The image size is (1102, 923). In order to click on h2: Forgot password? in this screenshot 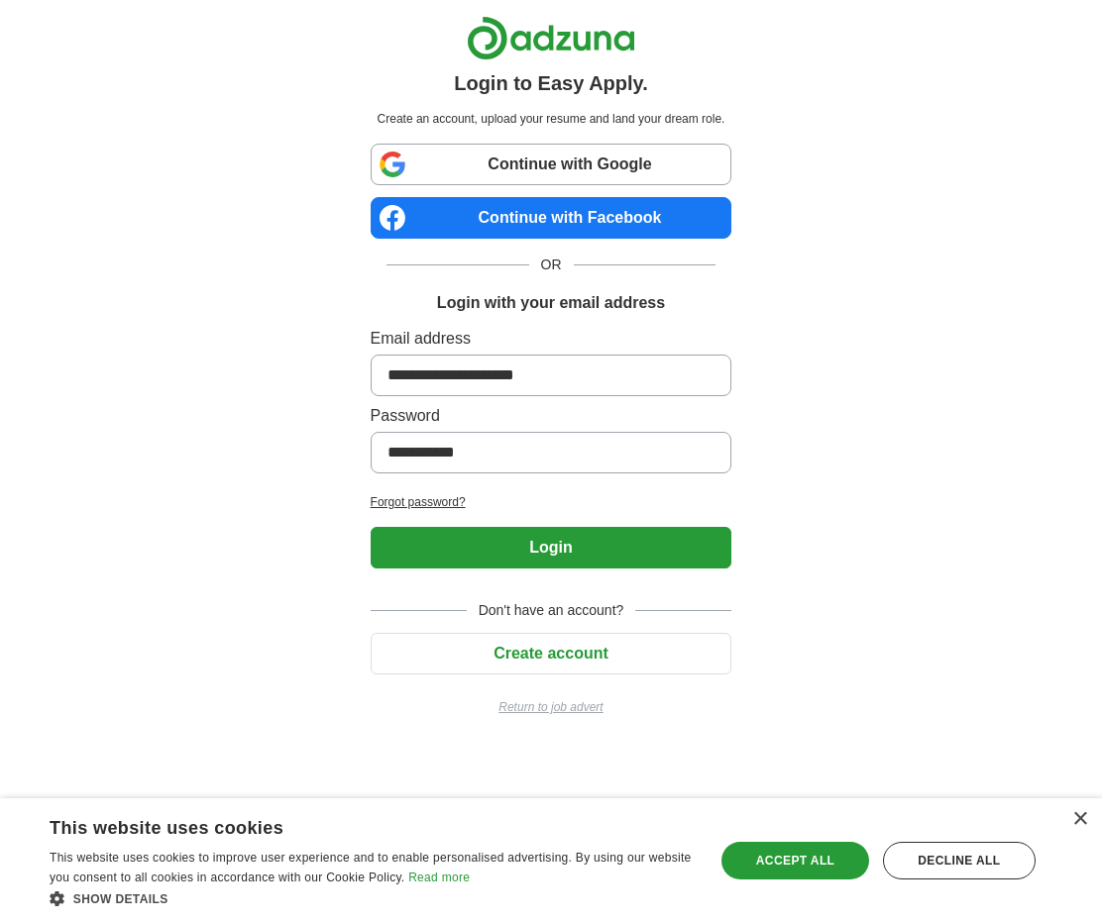, I will do `click(551, 502)`.